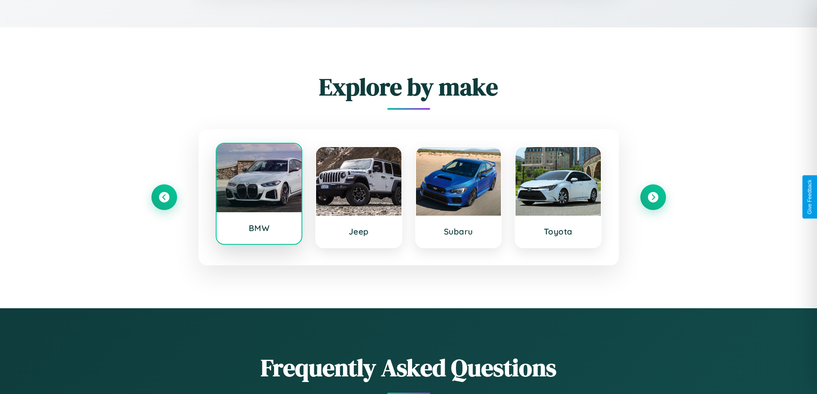  I want to click on h2: Explore by make, so click(409, 87).